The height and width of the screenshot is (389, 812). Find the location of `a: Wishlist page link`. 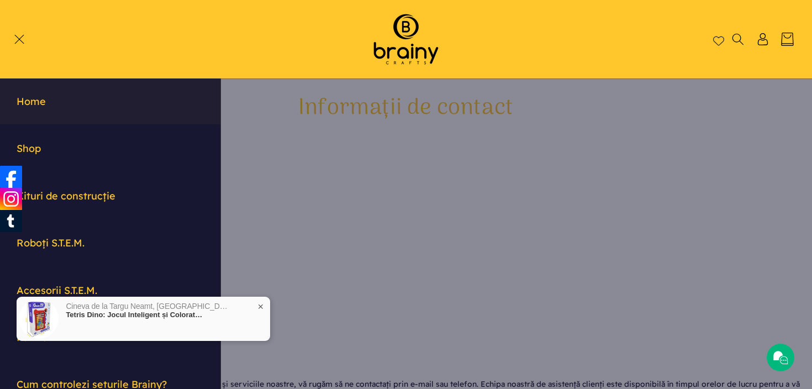

a: Wishlist page link is located at coordinates (719, 39).